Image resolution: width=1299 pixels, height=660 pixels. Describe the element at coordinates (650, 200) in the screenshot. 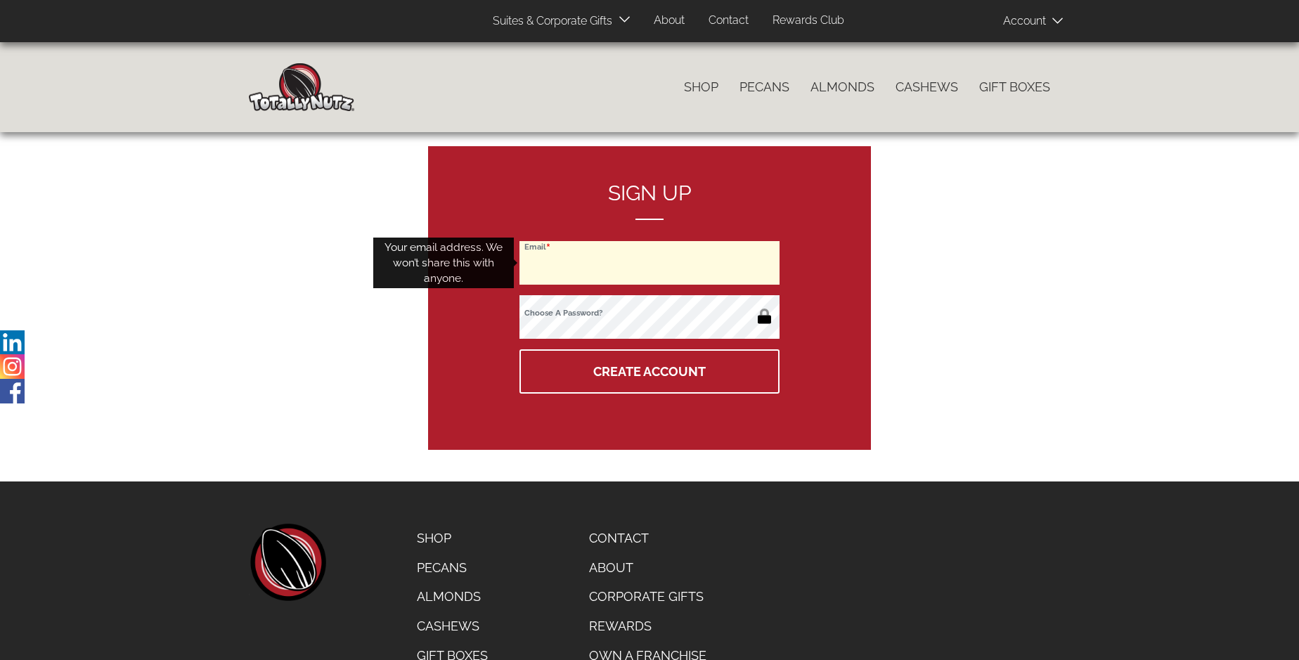

I see `h2: Sign up` at that location.